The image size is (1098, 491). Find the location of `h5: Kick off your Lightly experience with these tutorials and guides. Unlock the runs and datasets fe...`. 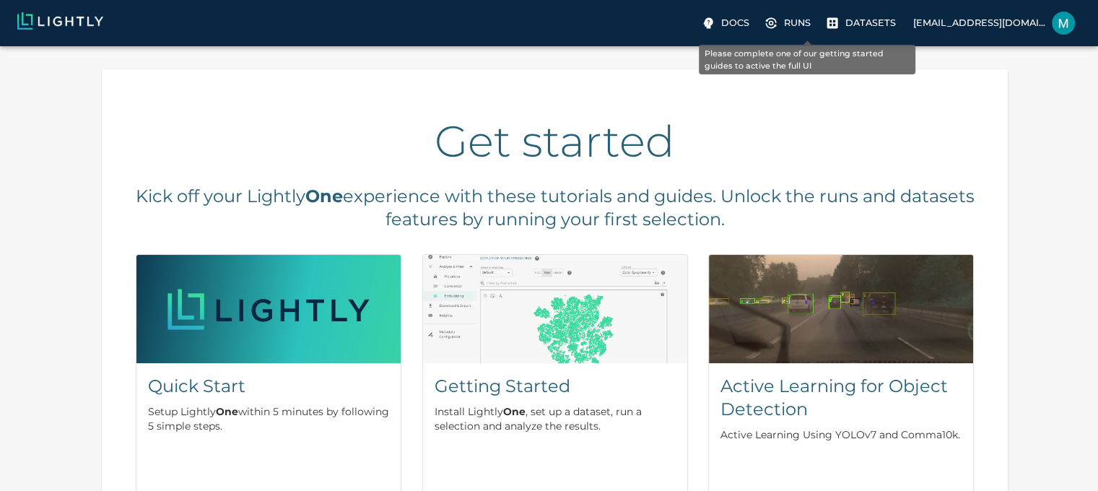

h5: Kick off your Lightly experience with these tutorials and guides. Unlock the runs and datasets fe... is located at coordinates (555, 208).